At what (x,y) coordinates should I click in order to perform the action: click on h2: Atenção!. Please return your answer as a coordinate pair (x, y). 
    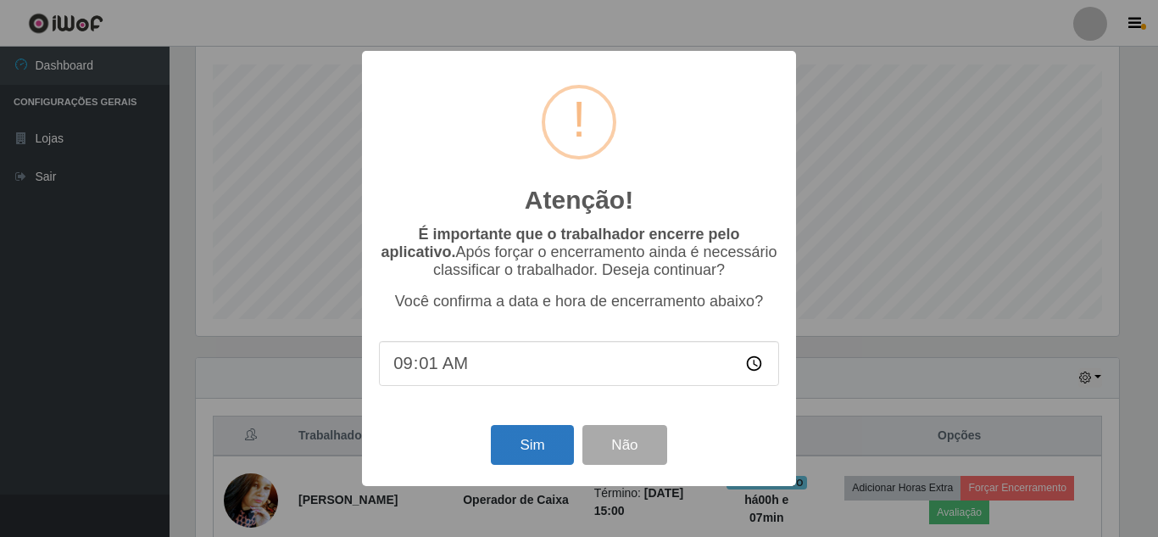
    Looking at the image, I should click on (579, 200).